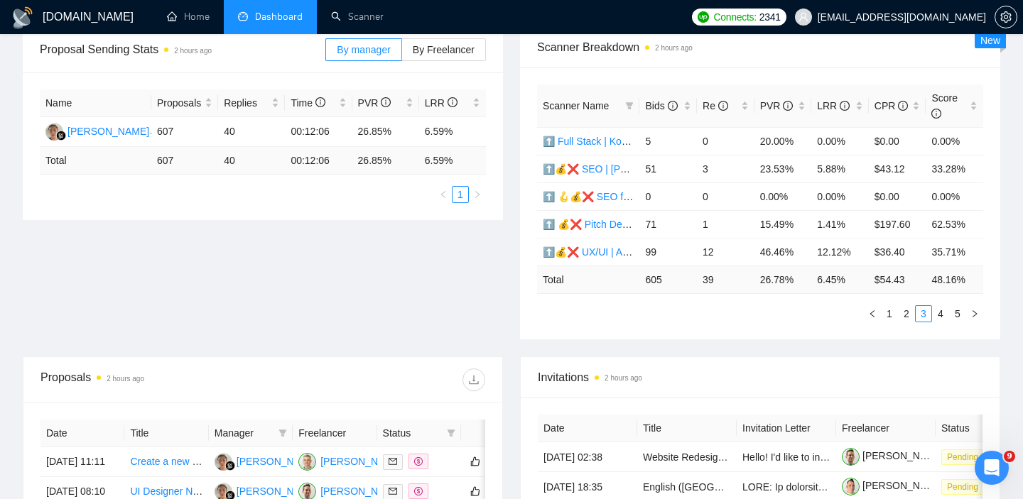 Image resolution: width=1023 pixels, height=499 pixels. Describe the element at coordinates (944, 106) in the screenshot. I see `span: Score` at that location.